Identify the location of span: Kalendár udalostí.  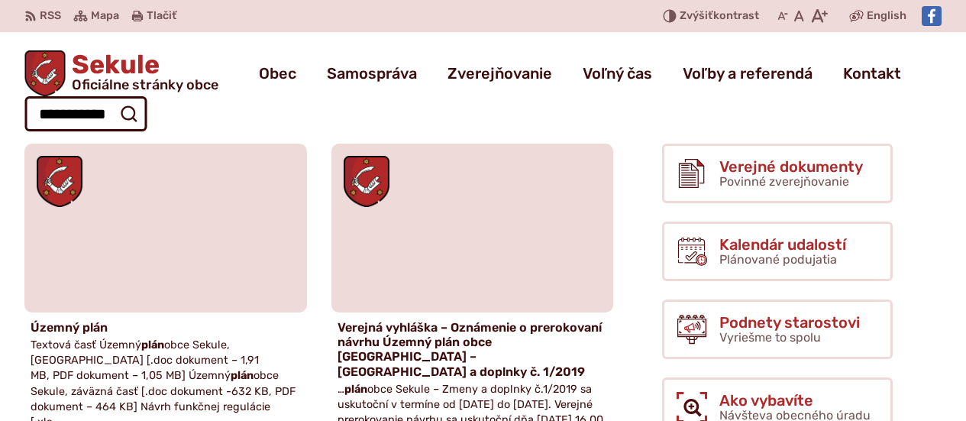
(783, 244).